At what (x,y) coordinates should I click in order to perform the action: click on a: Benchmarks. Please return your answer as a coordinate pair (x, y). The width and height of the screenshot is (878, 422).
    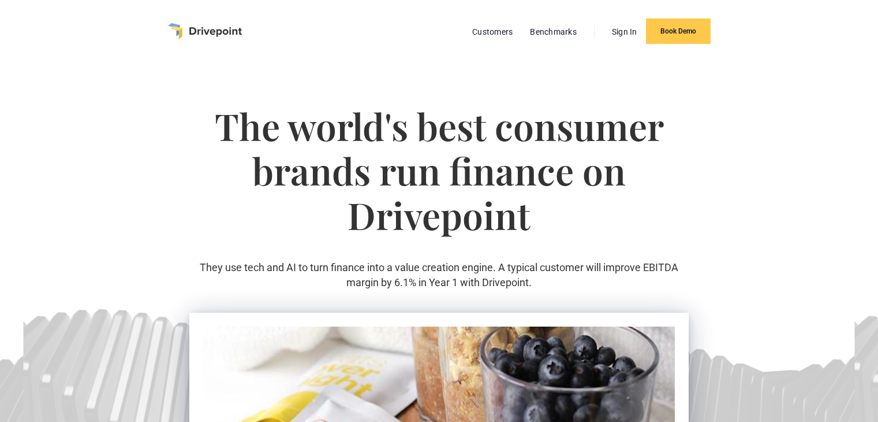
    Looking at the image, I should click on (553, 32).